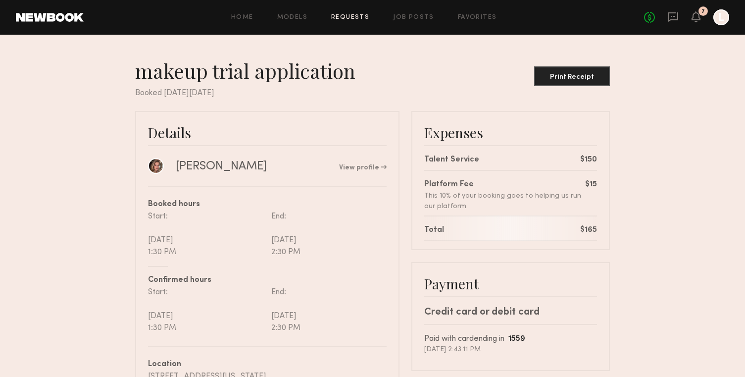 The width and height of the screenshot is (745, 377). I want to click on div: Booked hours, so click(267, 205).